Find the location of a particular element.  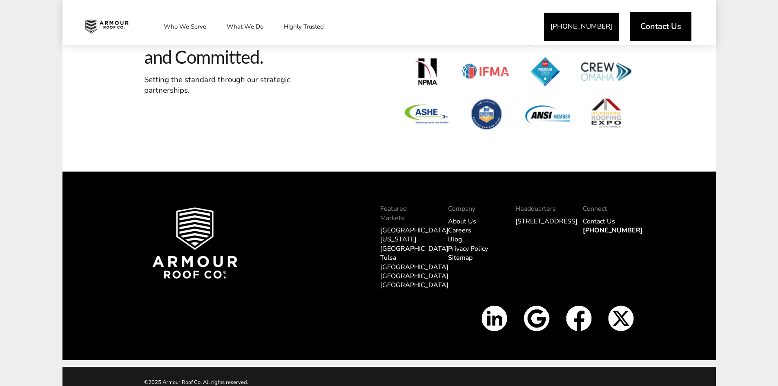

img: Armour Roof Co Footer Logo 2025 is located at coordinates (195, 243).